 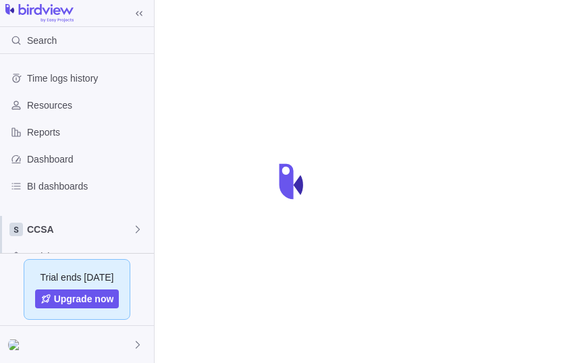 I want to click on span: Time logs history, so click(x=88, y=78).